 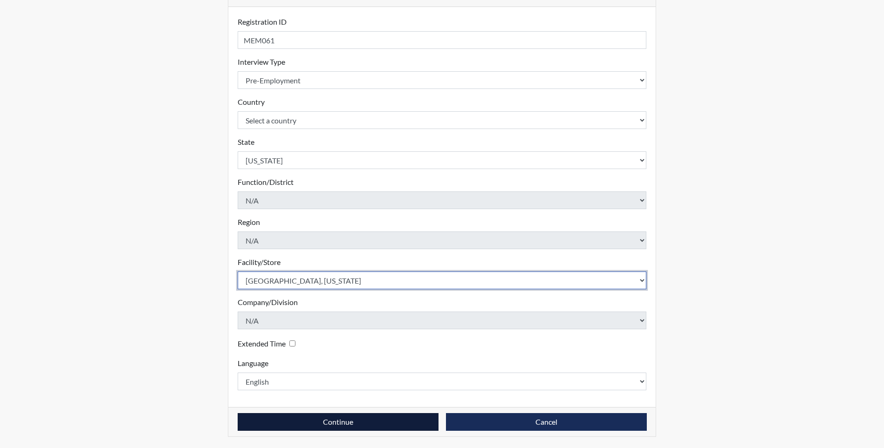 What do you see at coordinates (442, 40) in the screenshot?
I see `input: Insert a Registration ID, which needs to be a unique alphanumeric value for each interviewee` at bounding box center [442, 40].